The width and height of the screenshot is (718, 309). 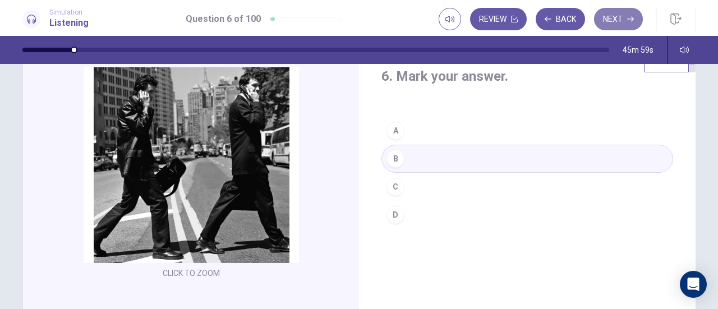 What do you see at coordinates (693, 284) in the screenshot?
I see `div: Open Intercom Messenger` at bounding box center [693, 284].